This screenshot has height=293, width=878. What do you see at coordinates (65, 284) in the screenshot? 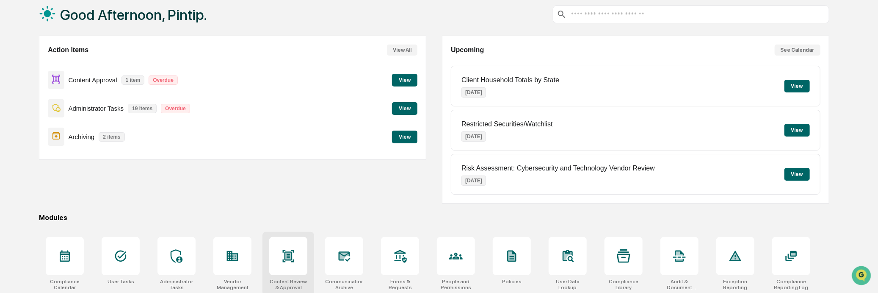
I see `div: Compliance Calendar` at bounding box center [65, 284].